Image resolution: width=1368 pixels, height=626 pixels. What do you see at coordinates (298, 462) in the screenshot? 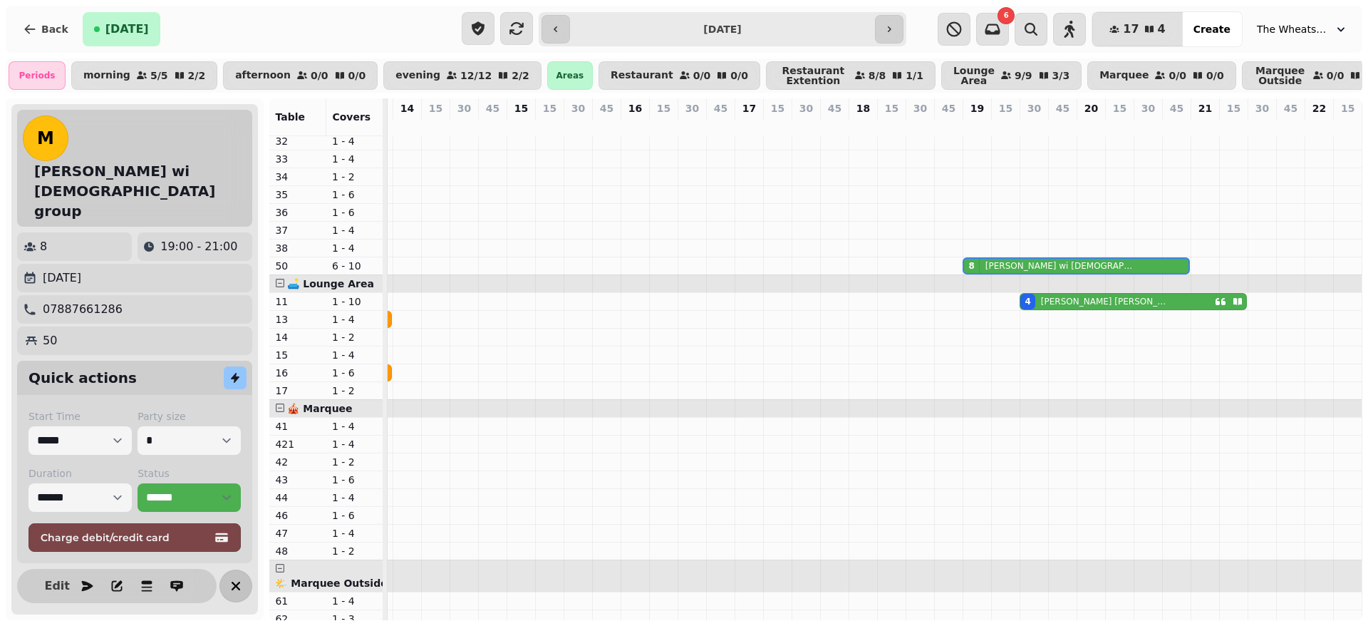
I see `p: 42` at bounding box center [298, 462].